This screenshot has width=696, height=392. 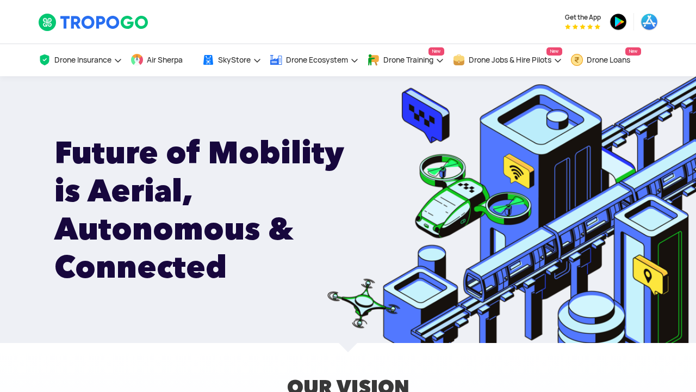 I want to click on img: ic_playstore.png, so click(x=619, y=22).